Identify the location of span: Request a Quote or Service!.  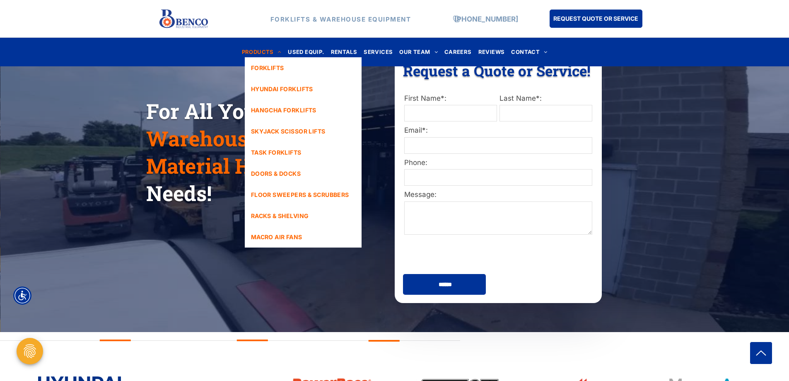
(497, 70).